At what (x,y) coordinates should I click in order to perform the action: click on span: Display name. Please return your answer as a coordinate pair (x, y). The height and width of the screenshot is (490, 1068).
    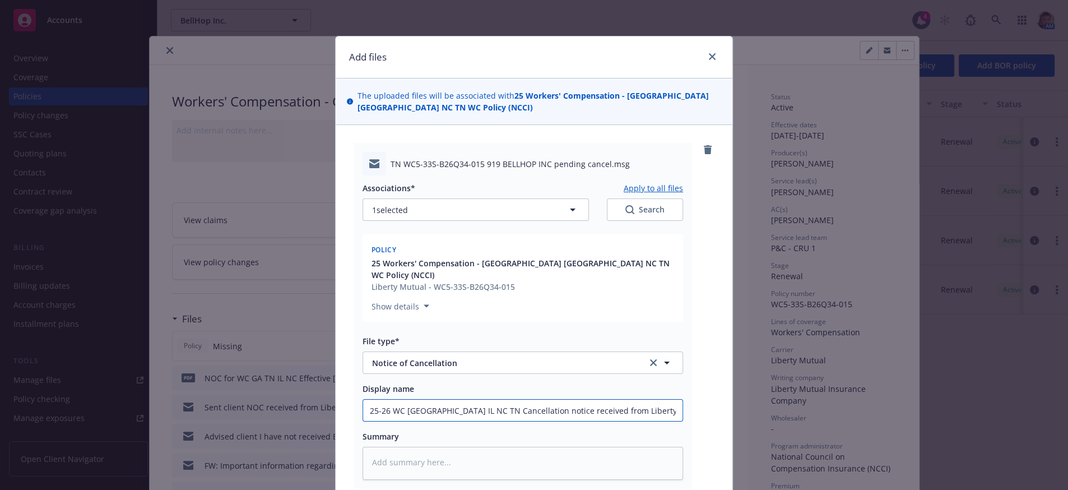
    Looking at the image, I should click on (388, 388).